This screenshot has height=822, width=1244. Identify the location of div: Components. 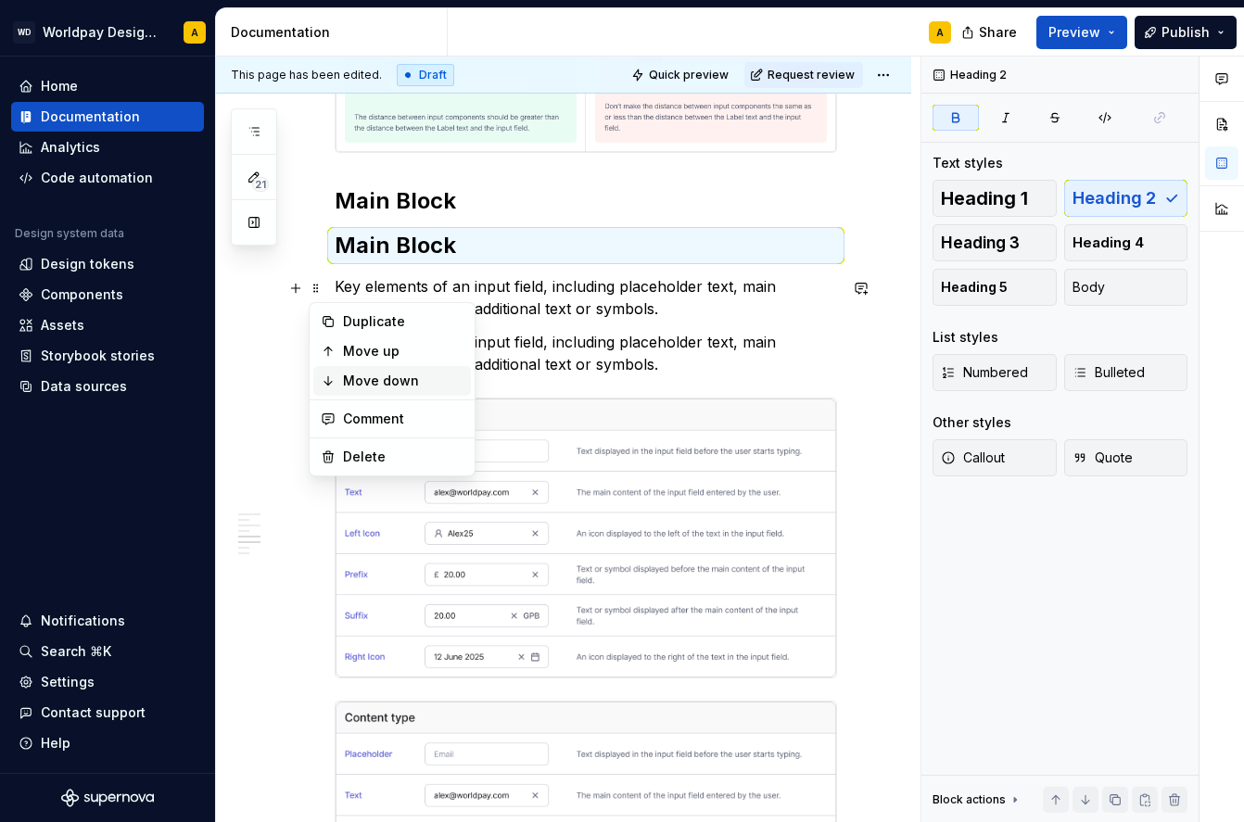
(82, 295).